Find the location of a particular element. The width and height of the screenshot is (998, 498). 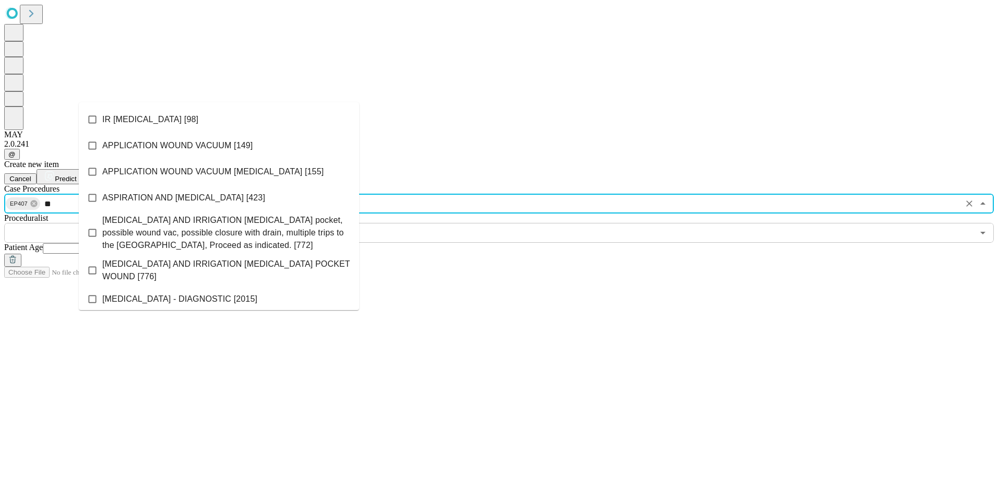

div: EP407 is located at coordinates (23, 204).